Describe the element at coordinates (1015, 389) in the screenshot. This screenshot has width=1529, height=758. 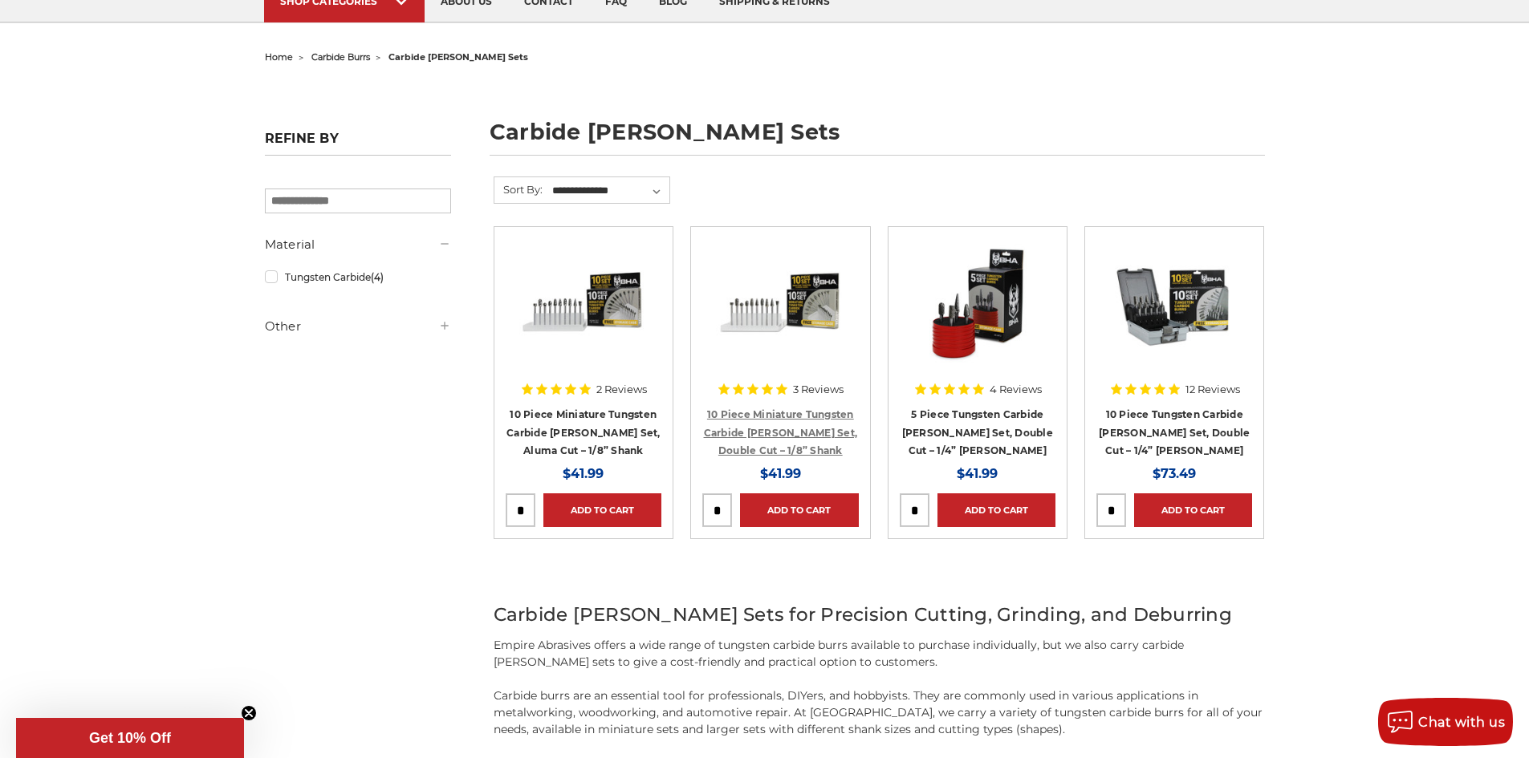
I see `span: 4 Reviews` at that location.